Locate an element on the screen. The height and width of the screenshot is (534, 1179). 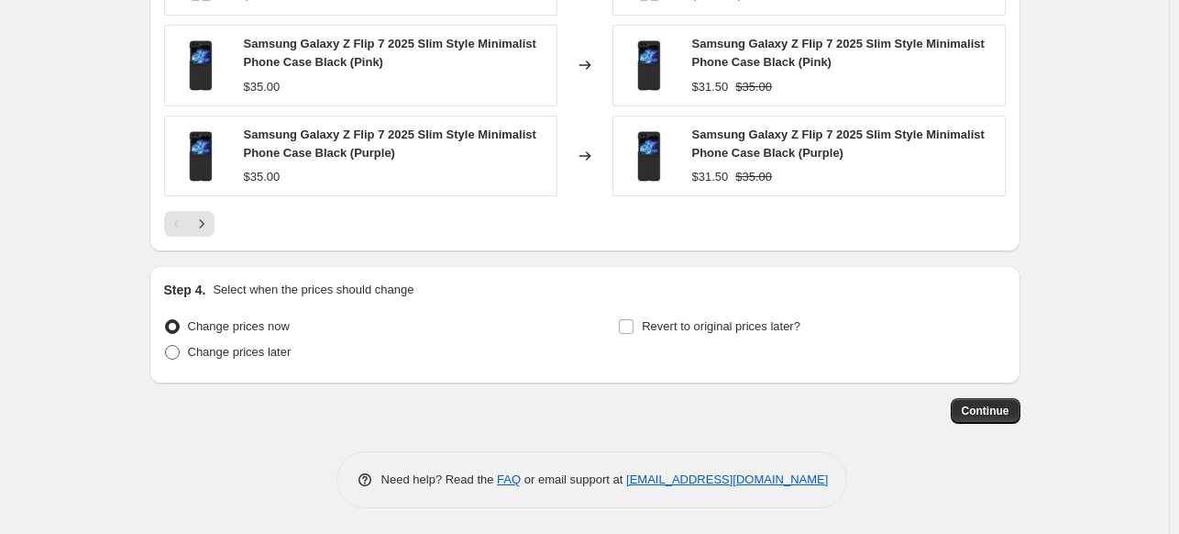
span: Change prices later is located at coordinates (239, 351).